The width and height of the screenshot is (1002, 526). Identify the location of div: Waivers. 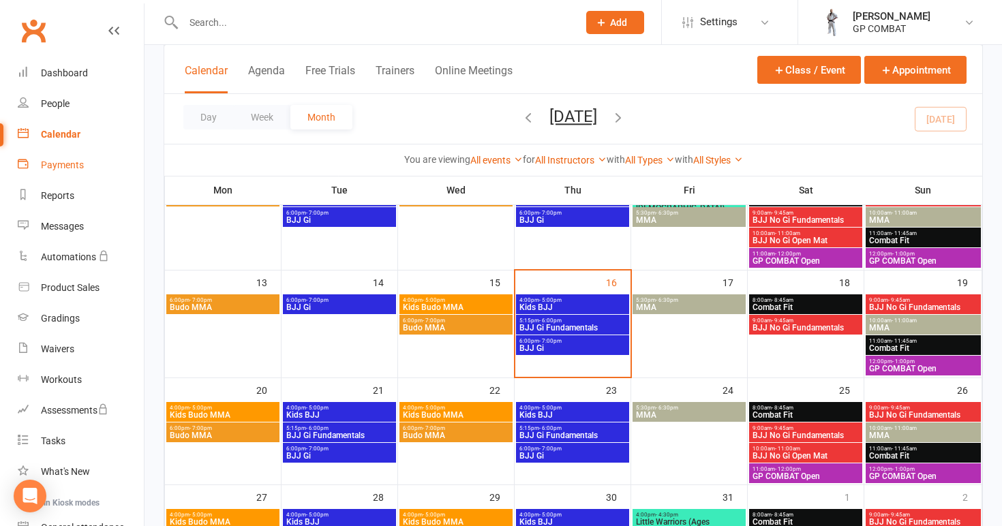
(57, 349).